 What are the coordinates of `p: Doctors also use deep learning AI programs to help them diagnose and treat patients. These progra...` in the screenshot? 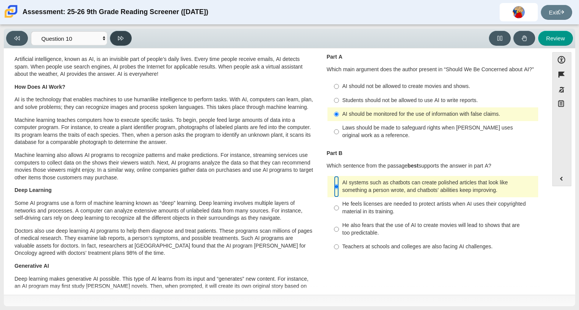 It's located at (164, 243).